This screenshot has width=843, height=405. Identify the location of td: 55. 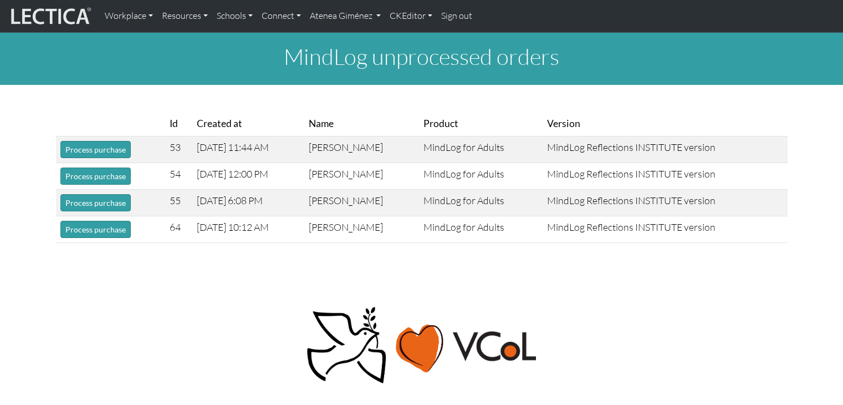
(179, 203).